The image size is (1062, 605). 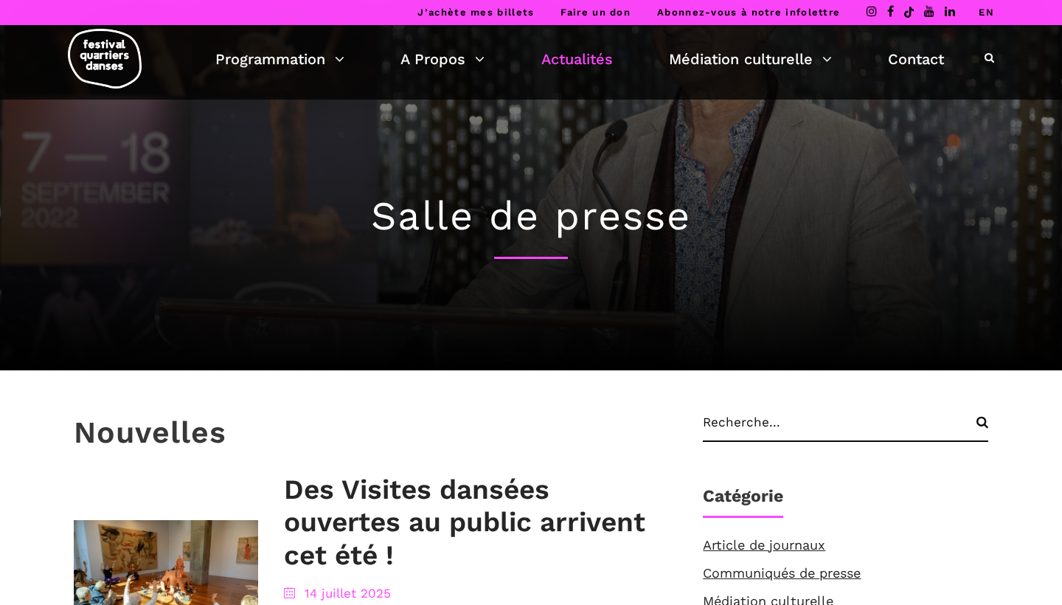 What do you see at coordinates (595, 12) in the screenshot?
I see `a: Faire un don` at bounding box center [595, 12].